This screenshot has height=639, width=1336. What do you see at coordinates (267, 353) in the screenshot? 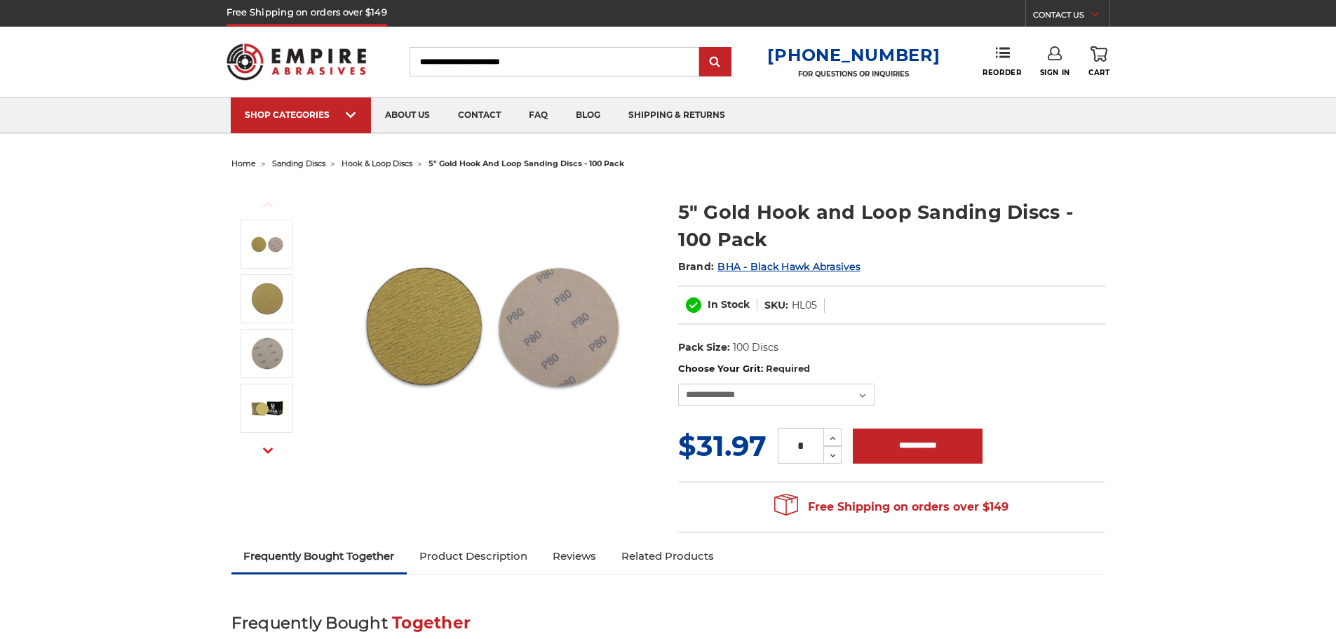
I see `img: velcro backed 5" sanding disc` at bounding box center [267, 353].